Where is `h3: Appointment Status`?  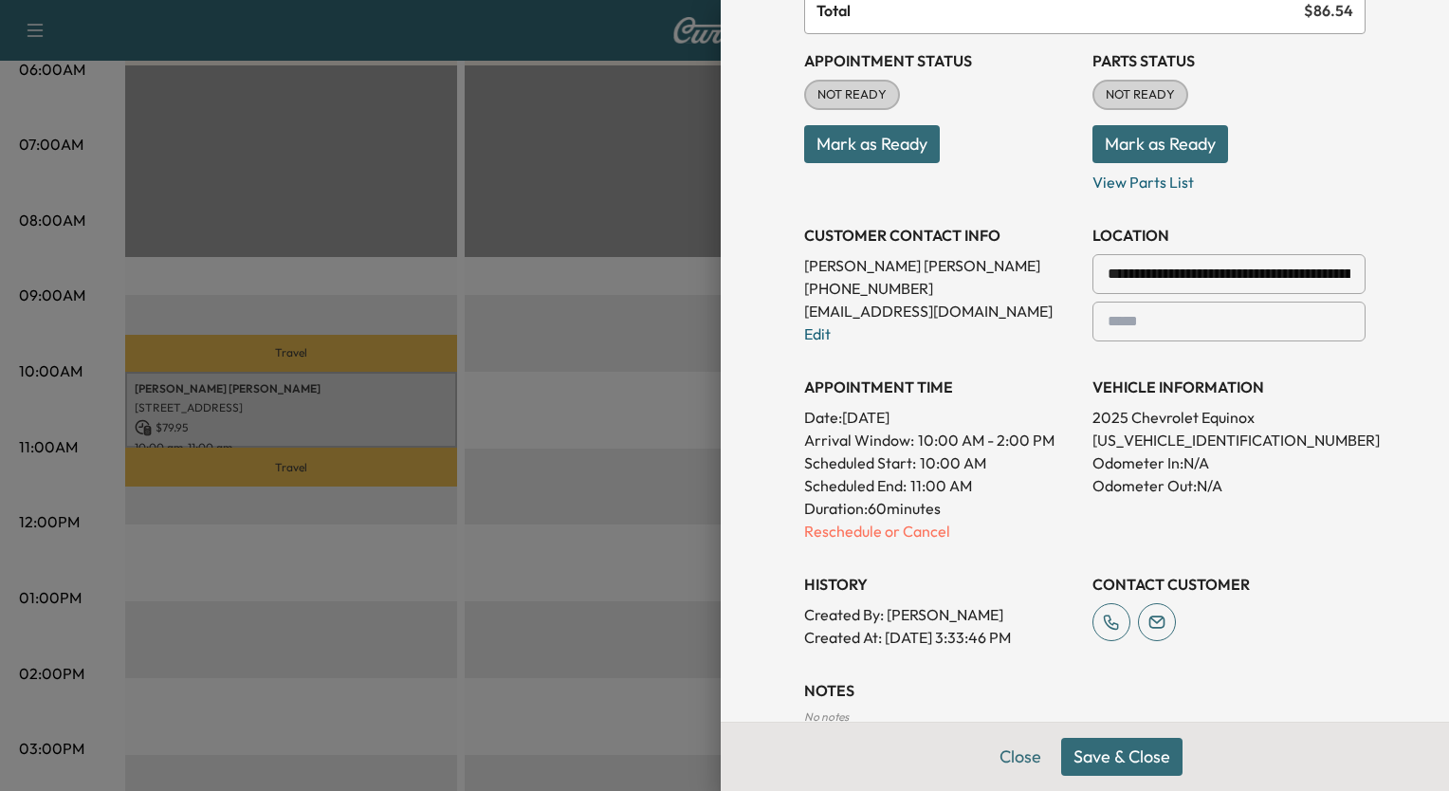 h3: Appointment Status is located at coordinates (941, 61).